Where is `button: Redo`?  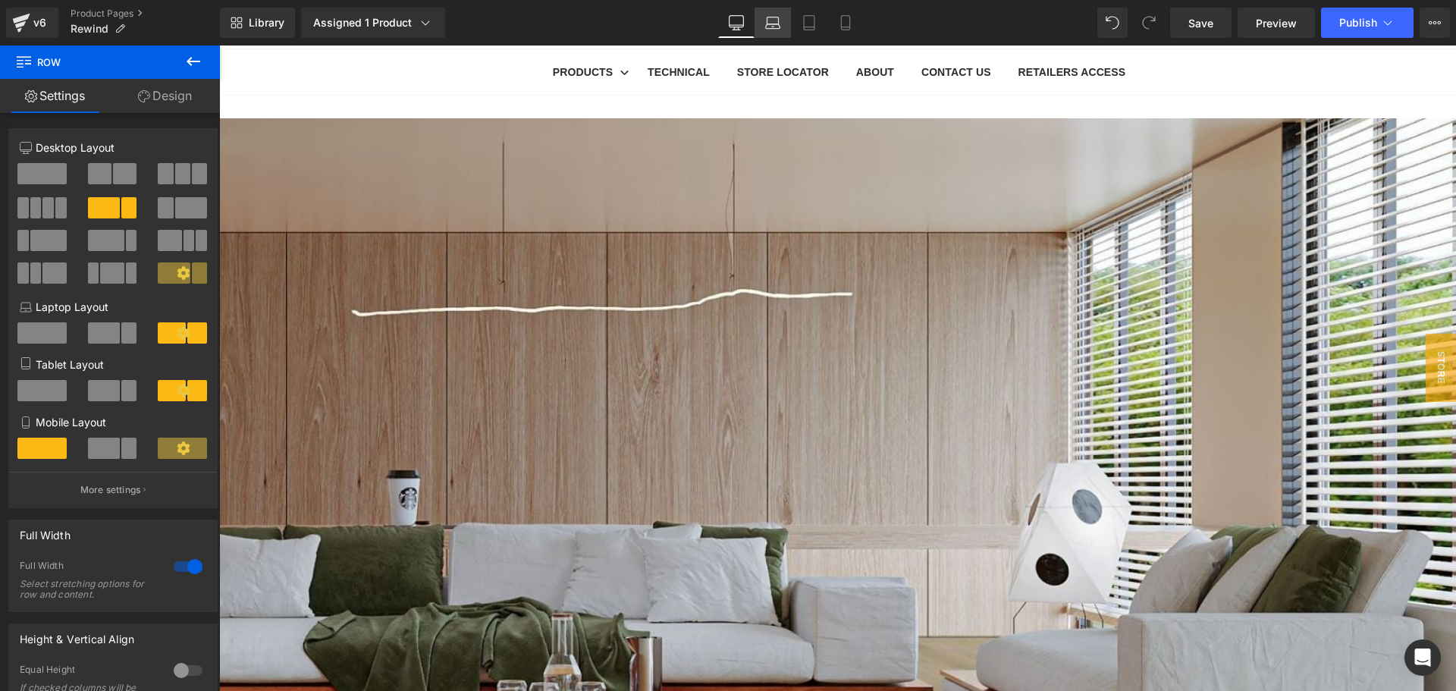
button: Redo is located at coordinates (1149, 23).